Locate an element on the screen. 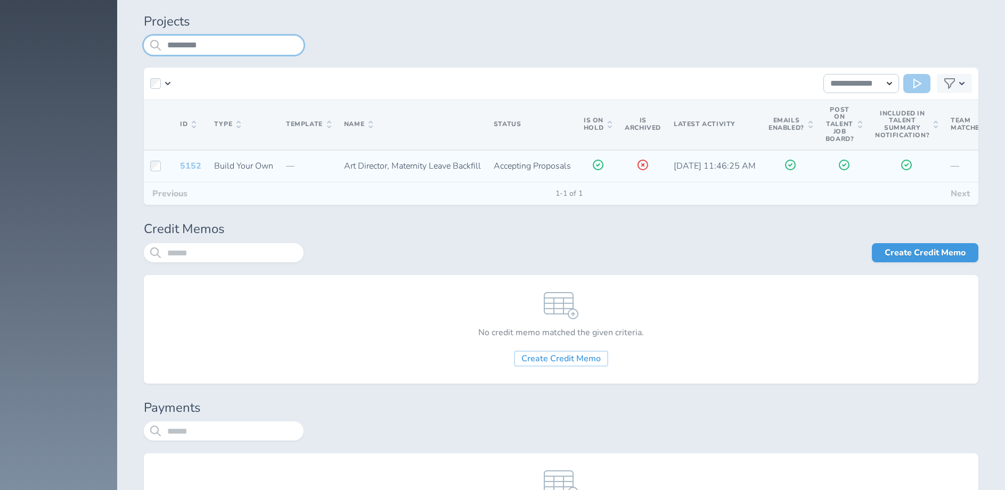 Image resolution: width=1005 pixels, height=490 pixels. h1: Projects is located at coordinates (561, 22).